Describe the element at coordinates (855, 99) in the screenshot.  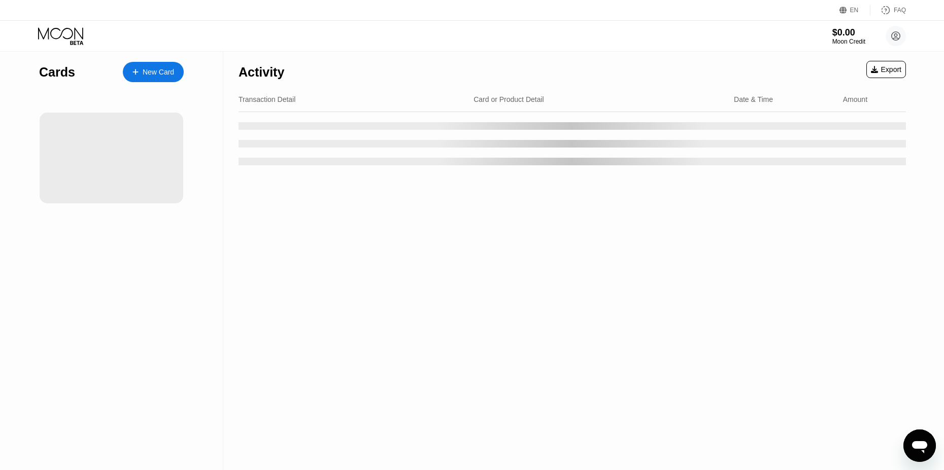
I see `div: Amount` at that location.